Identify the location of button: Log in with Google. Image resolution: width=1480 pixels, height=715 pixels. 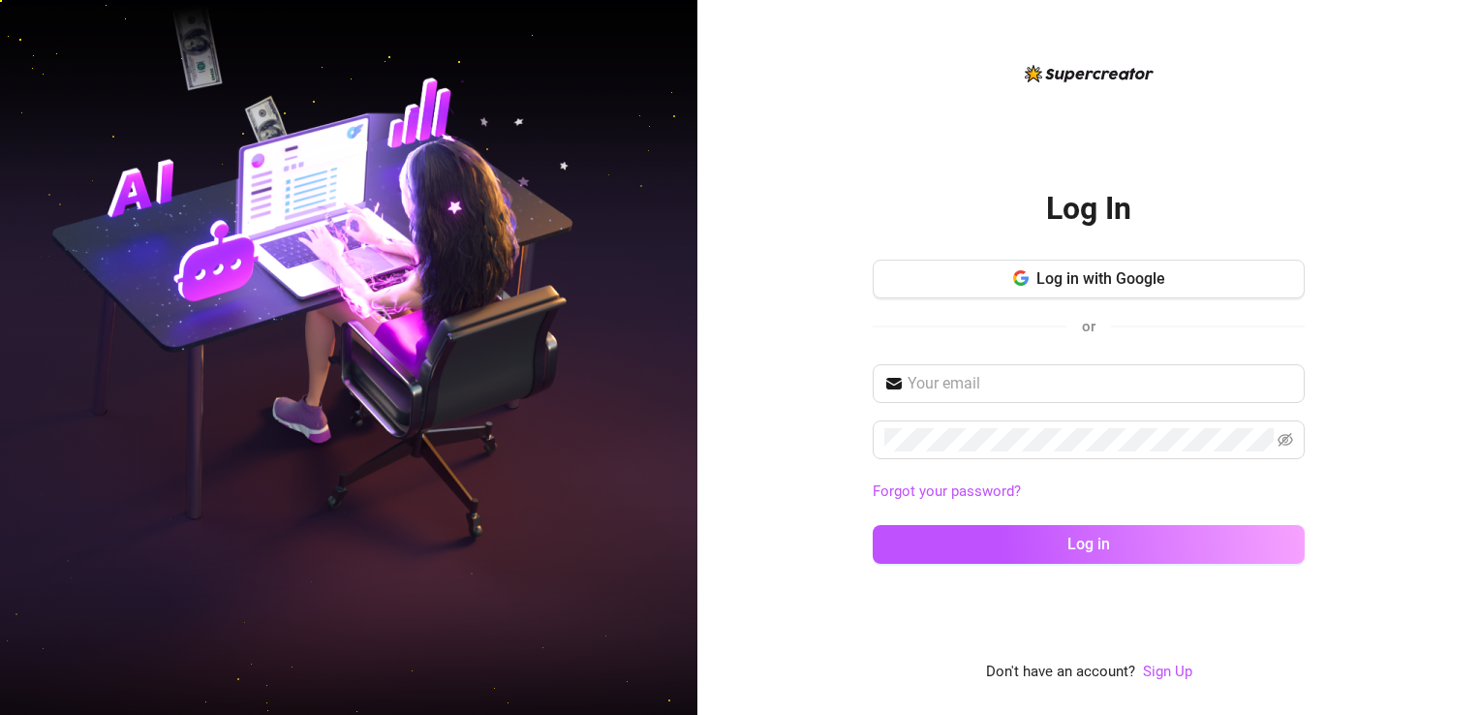
(1088, 279).